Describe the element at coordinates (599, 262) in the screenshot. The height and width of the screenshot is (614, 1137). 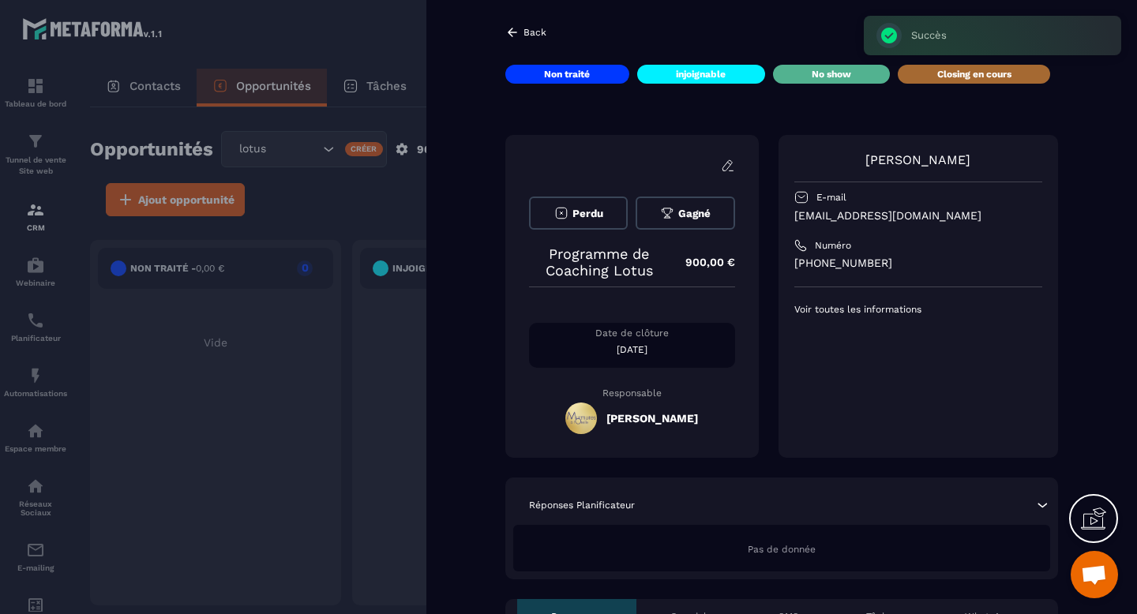
I see `p: Programme de Coaching Lotus` at that location.